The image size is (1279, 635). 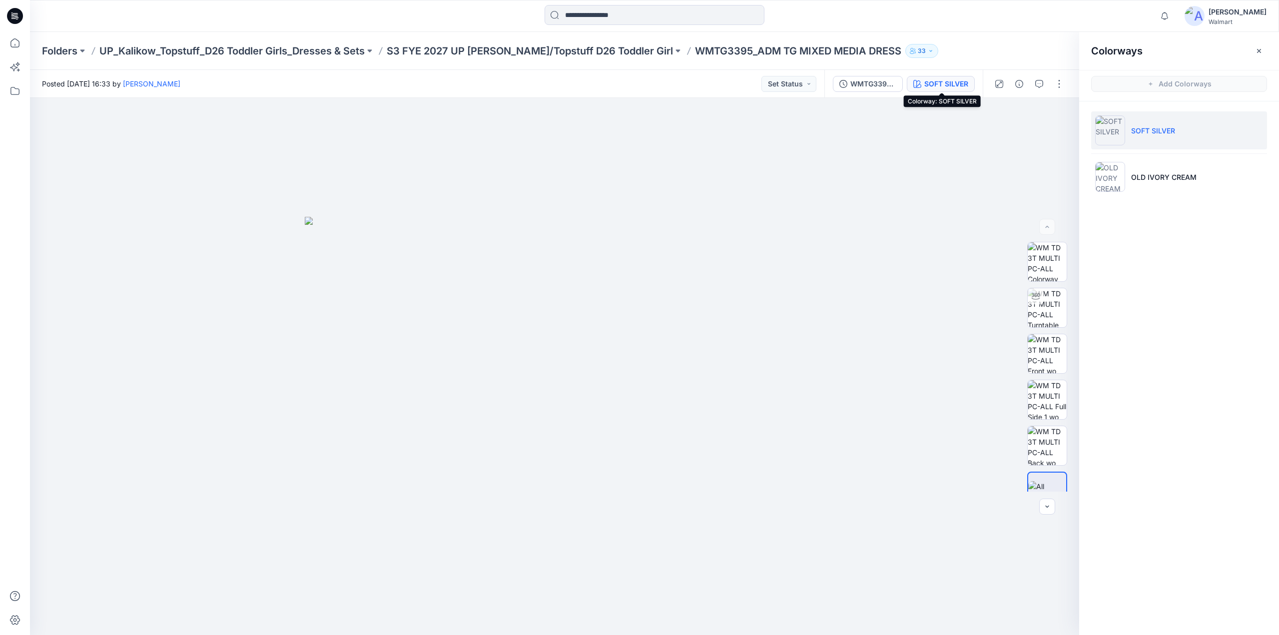 I want to click on div: SOFT SILVER, so click(x=947, y=84).